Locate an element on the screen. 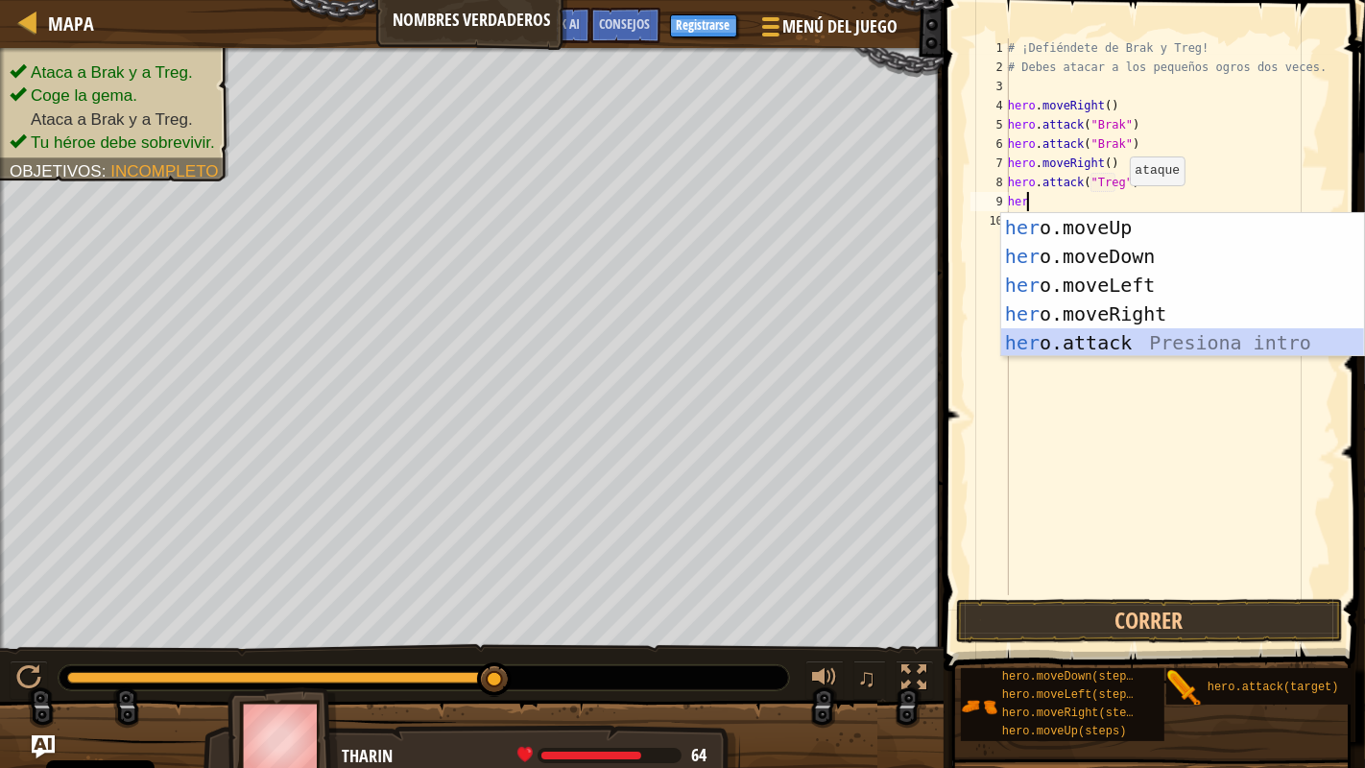 This screenshot has height=768, width=1365. div: 3 is located at coordinates (990, 86).